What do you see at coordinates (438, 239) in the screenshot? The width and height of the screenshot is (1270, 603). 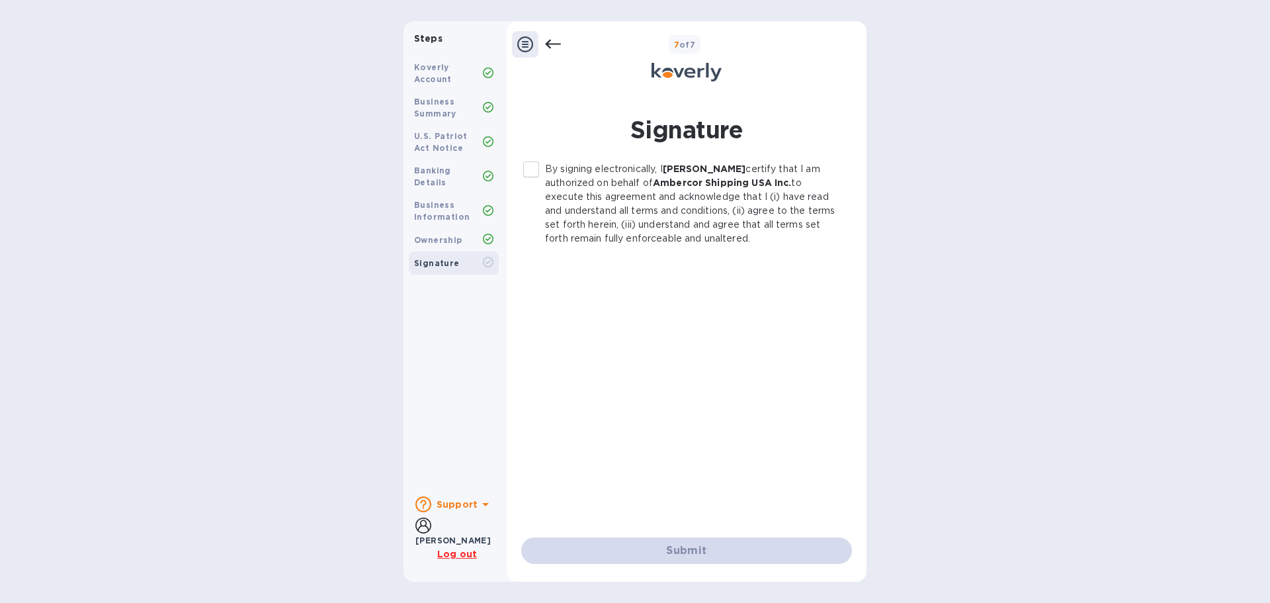 I see `b: Ownership` at bounding box center [438, 239].